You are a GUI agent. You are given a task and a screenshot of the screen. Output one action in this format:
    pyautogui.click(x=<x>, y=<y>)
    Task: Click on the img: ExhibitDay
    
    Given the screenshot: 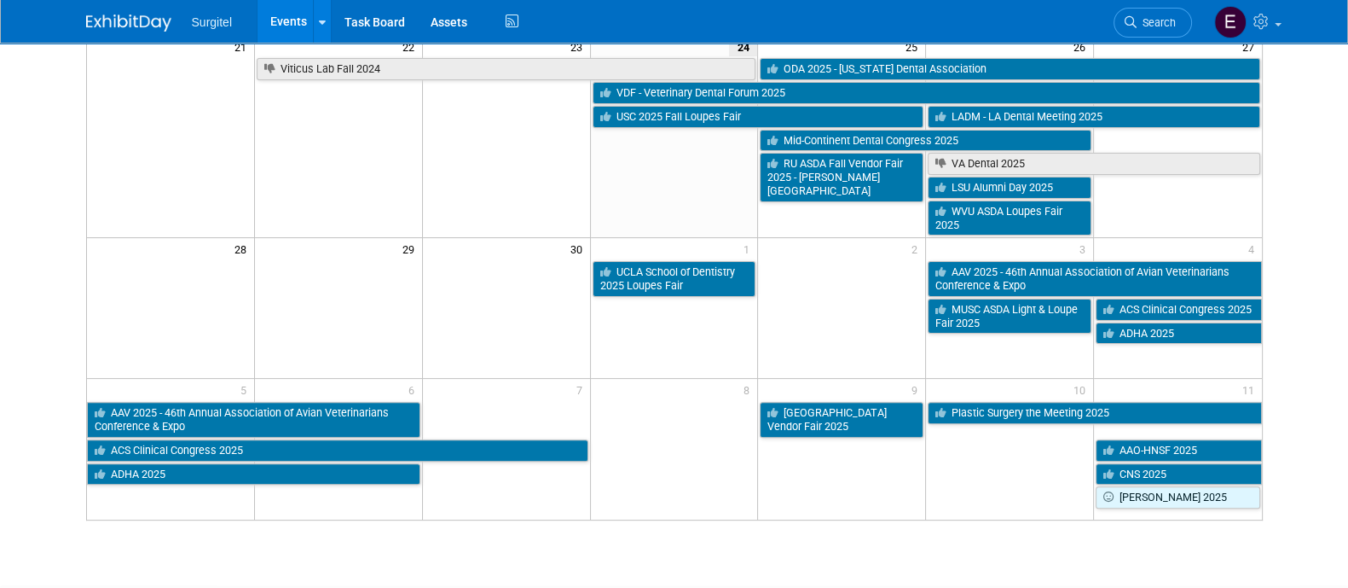 What is the action you would take?
    pyautogui.click(x=129, y=23)
    